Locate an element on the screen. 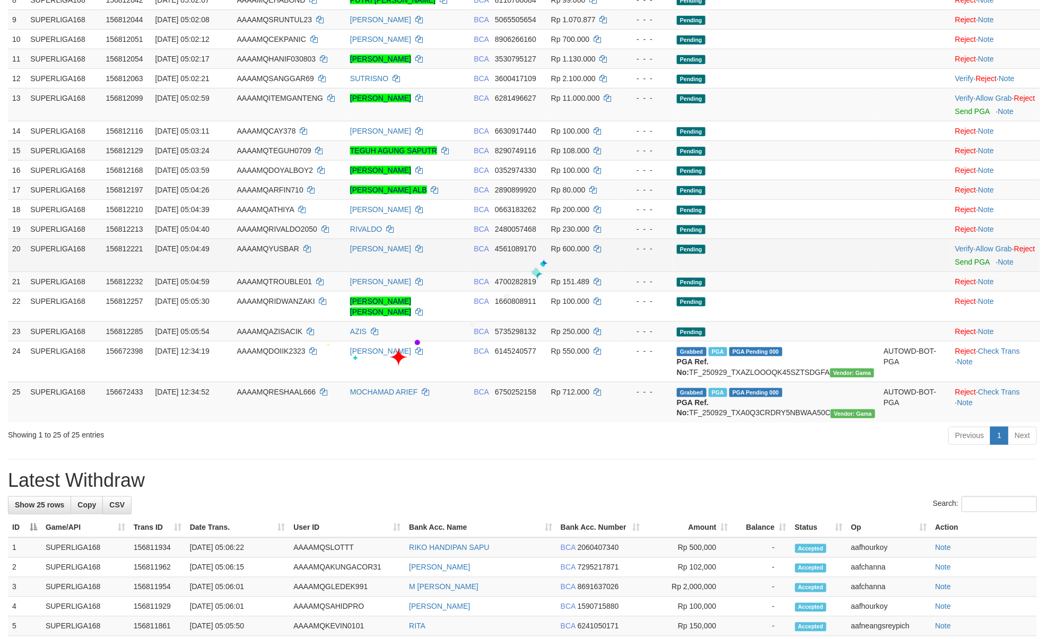  span: Grabbed is located at coordinates (691, 352).